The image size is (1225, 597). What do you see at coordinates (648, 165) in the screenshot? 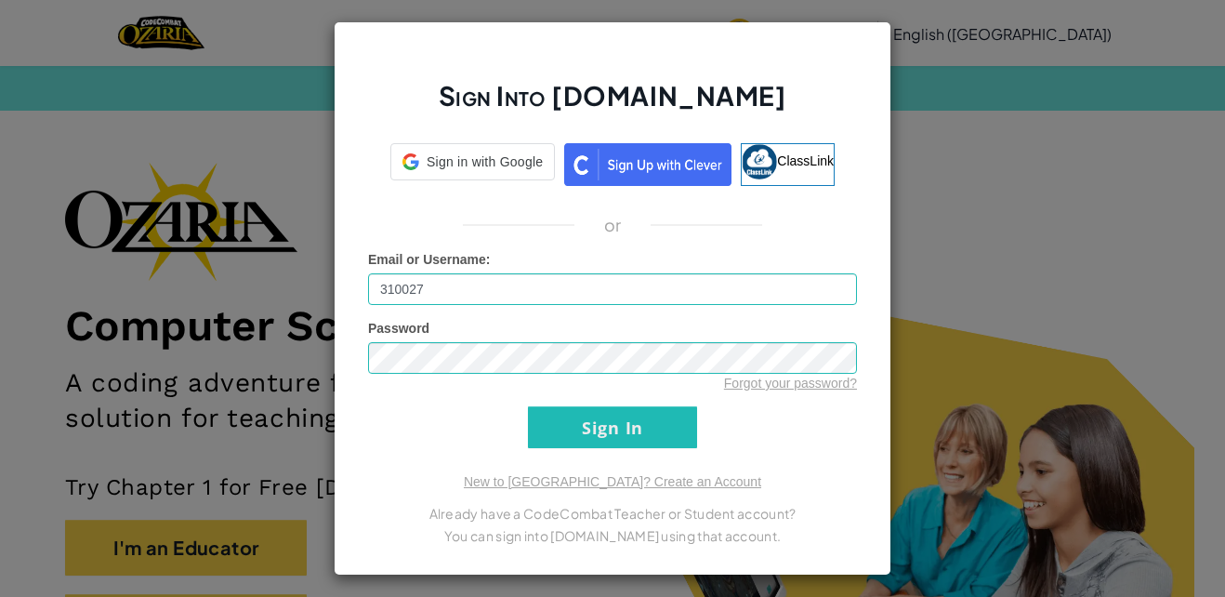
I see `img: clever_sso_button@2x.png` at bounding box center [648, 165].